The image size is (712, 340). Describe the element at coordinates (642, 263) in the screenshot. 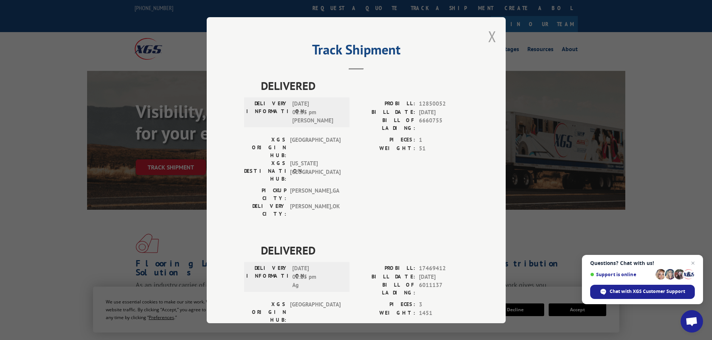

I see `span: Questions? Chat with us!` at that location.